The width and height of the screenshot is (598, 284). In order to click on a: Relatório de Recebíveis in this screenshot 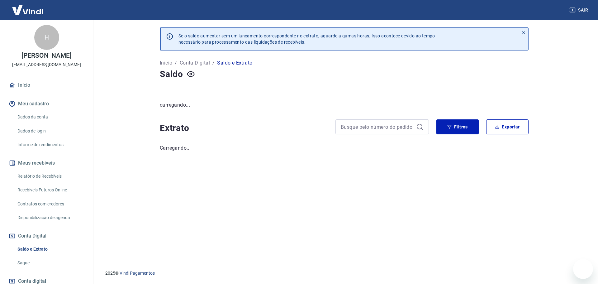, I will do `click(50, 176)`.